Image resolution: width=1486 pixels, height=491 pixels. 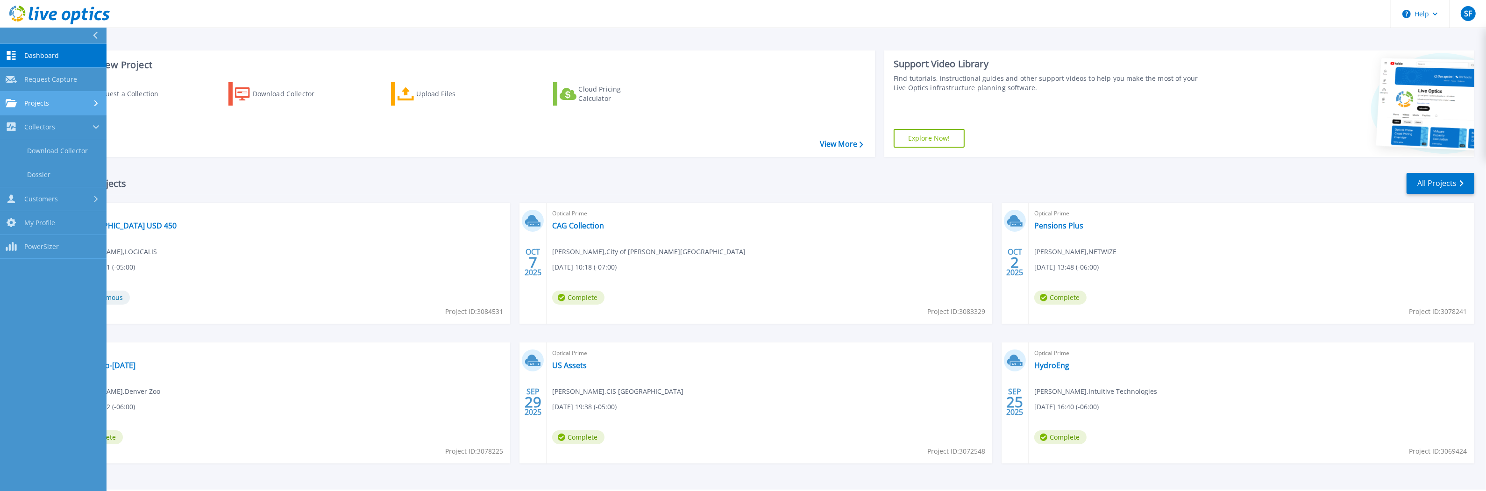 What do you see at coordinates (929, 138) in the screenshot?
I see `a: Explore Now!` at bounding box center [929, 138].